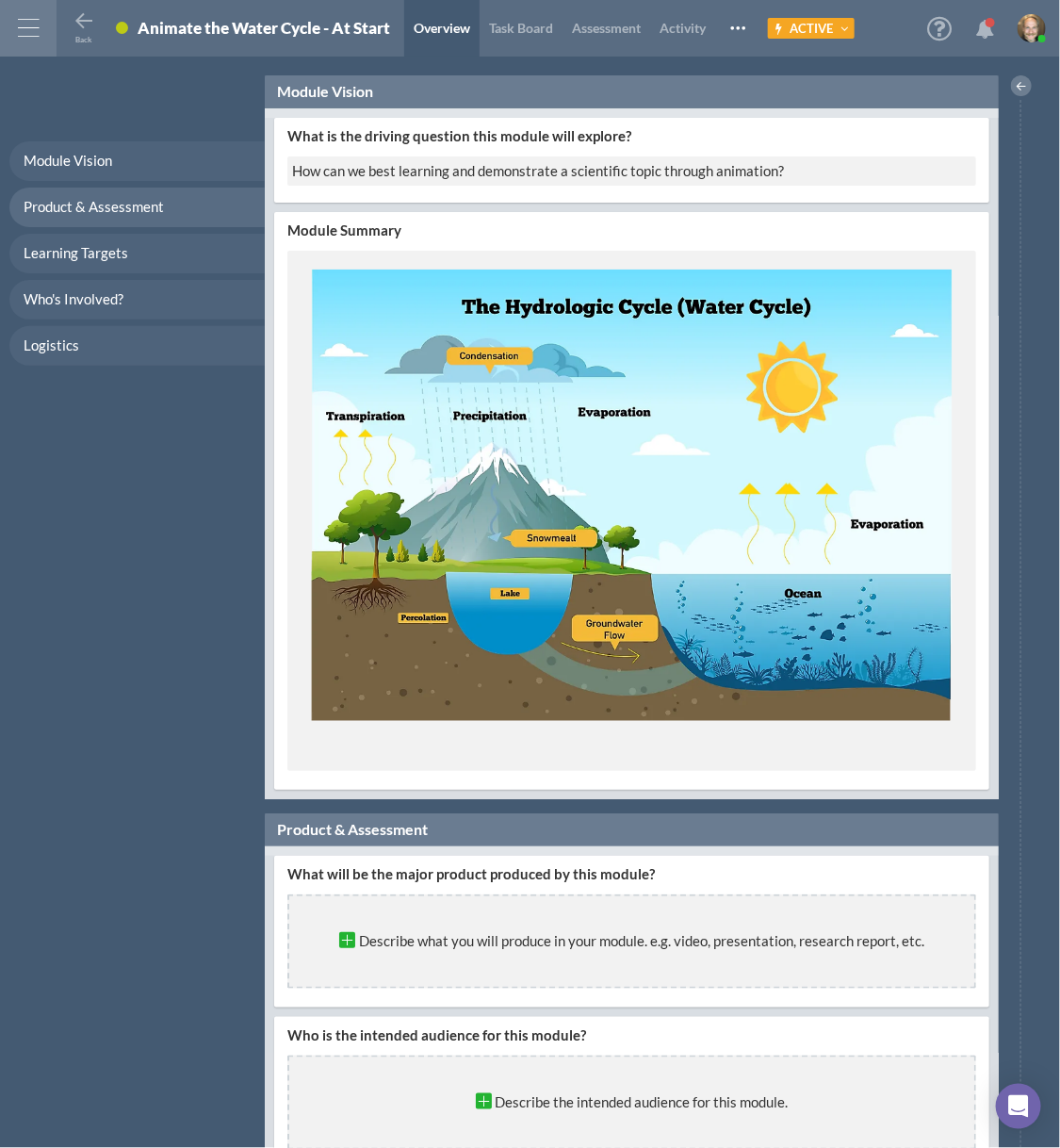 The width and height of the screenshot is (1060, 1148). What do you see at coordinates (137, 253) in the screenshot?
I see `a: Learning Targets` at bounding box center [137, 253].